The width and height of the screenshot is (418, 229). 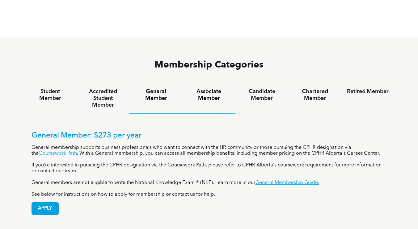 I want to click on p: If you're interested in pursuing the CPHR designation via the Coursework Path, please refer to CP..., so click(x=209, y=169).